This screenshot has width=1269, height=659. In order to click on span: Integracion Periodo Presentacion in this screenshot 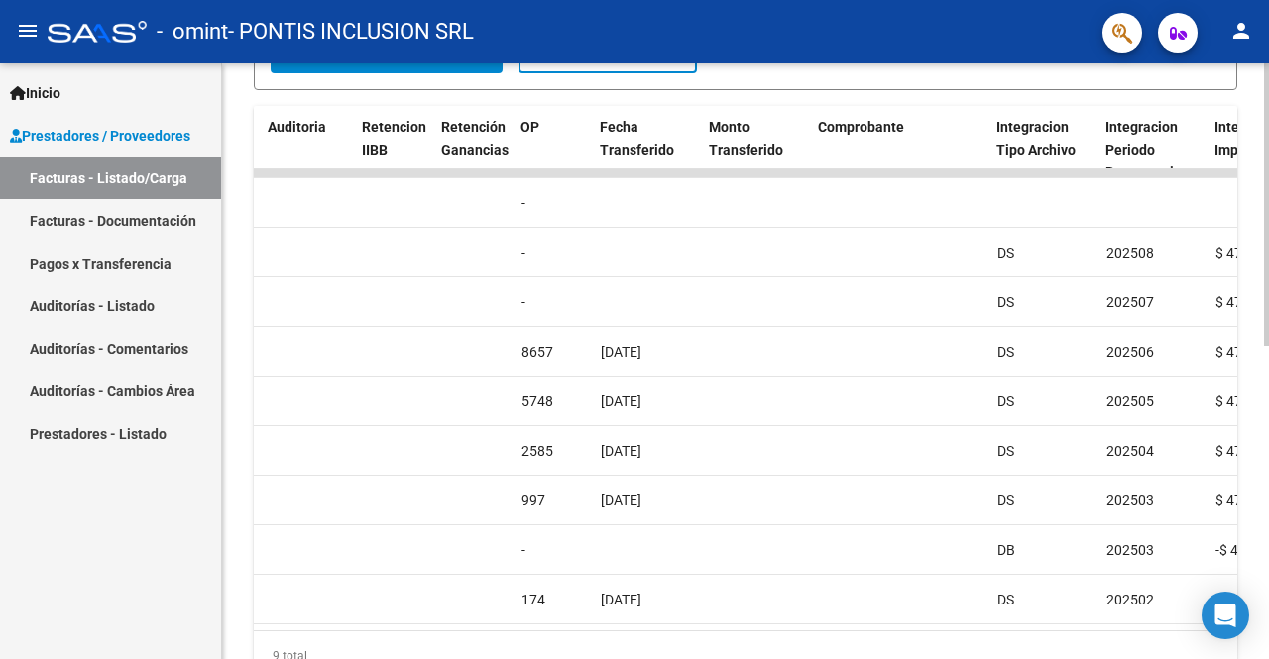, I will do `click(1147, 150)`.